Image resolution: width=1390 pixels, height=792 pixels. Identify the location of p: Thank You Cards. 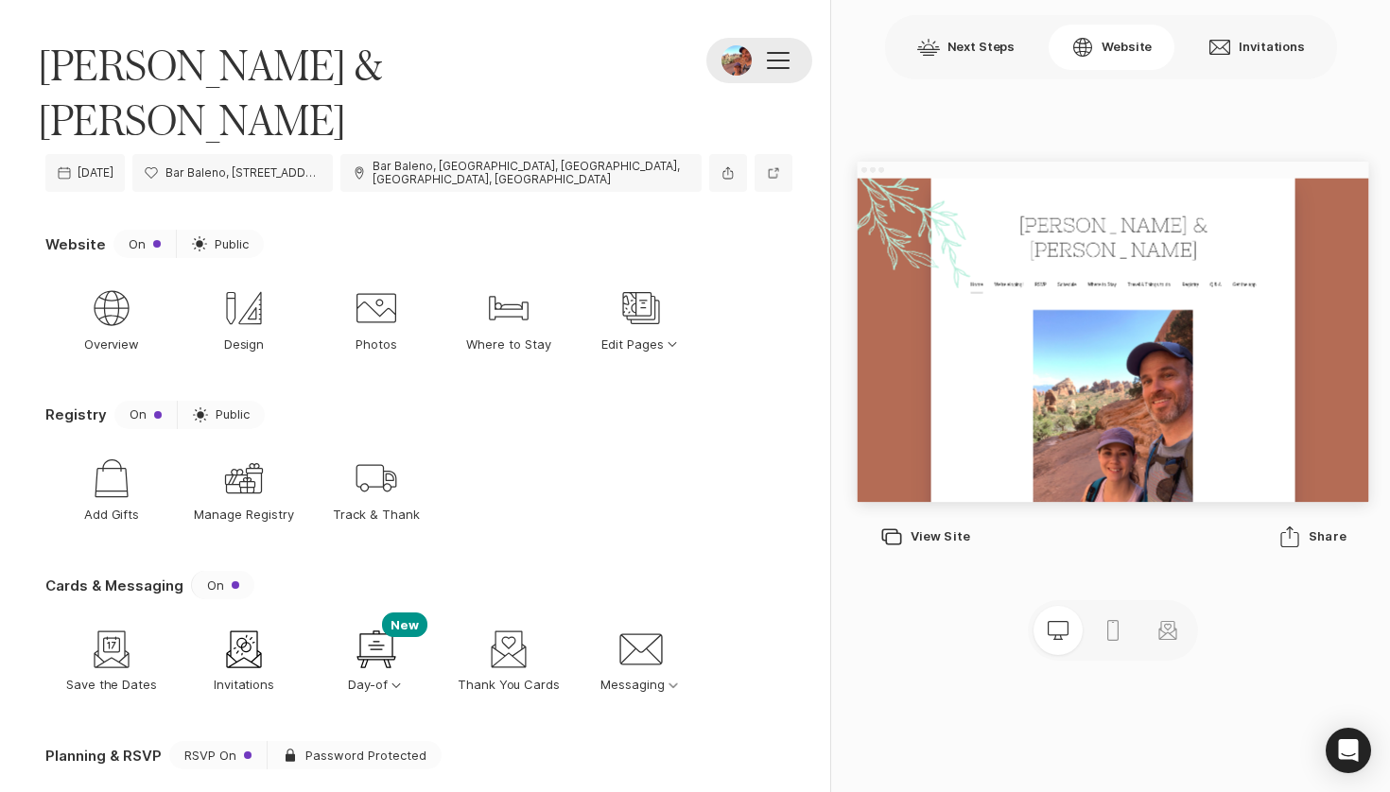
(509, 685).